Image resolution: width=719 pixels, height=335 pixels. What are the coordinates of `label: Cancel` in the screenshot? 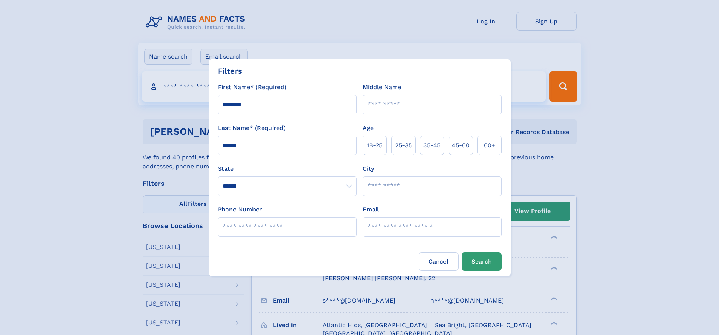 It's located at (438, 261).